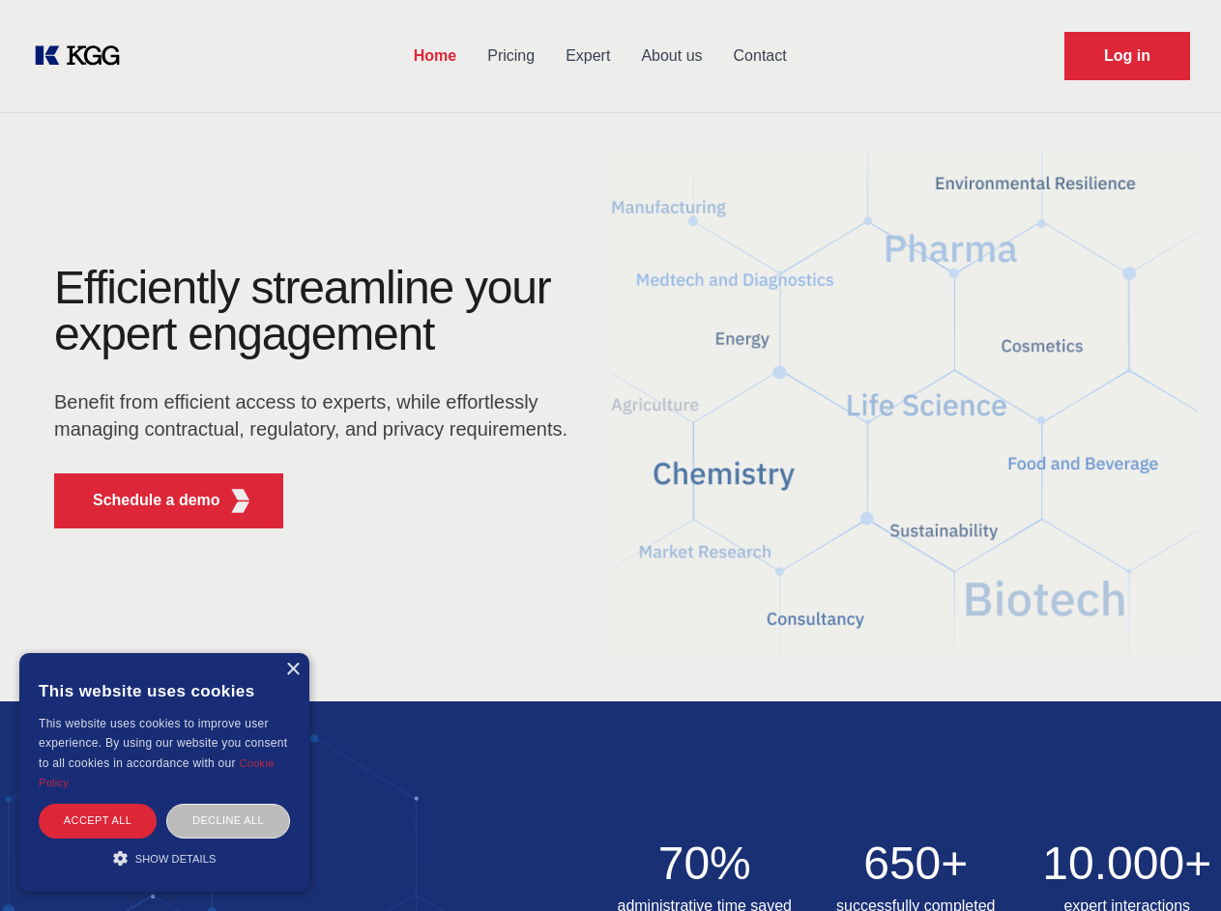 The width and height of the screenshot is (1221, 911). What do you see at coordinates (1172, 865) in the screenshot?
I see `div: Chat Widget` at bounding box center [1172, 865].